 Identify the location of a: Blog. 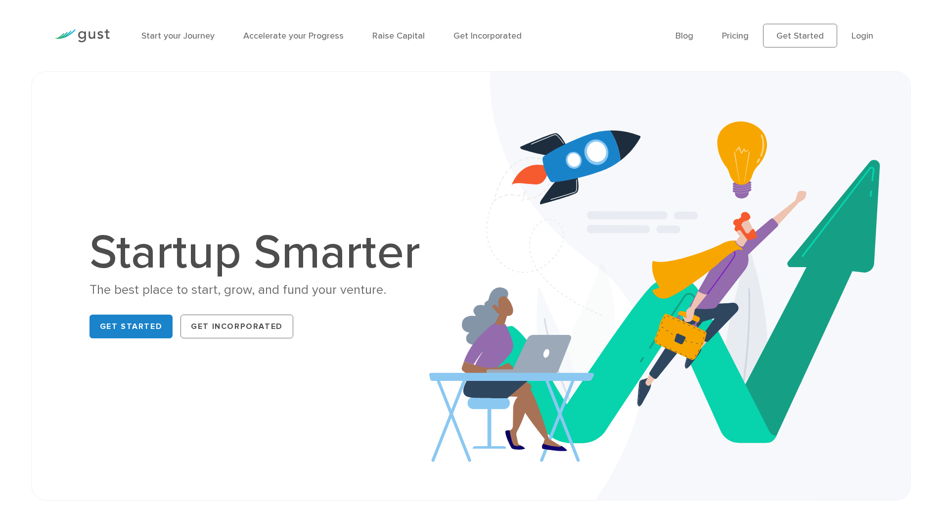
(684, 36).